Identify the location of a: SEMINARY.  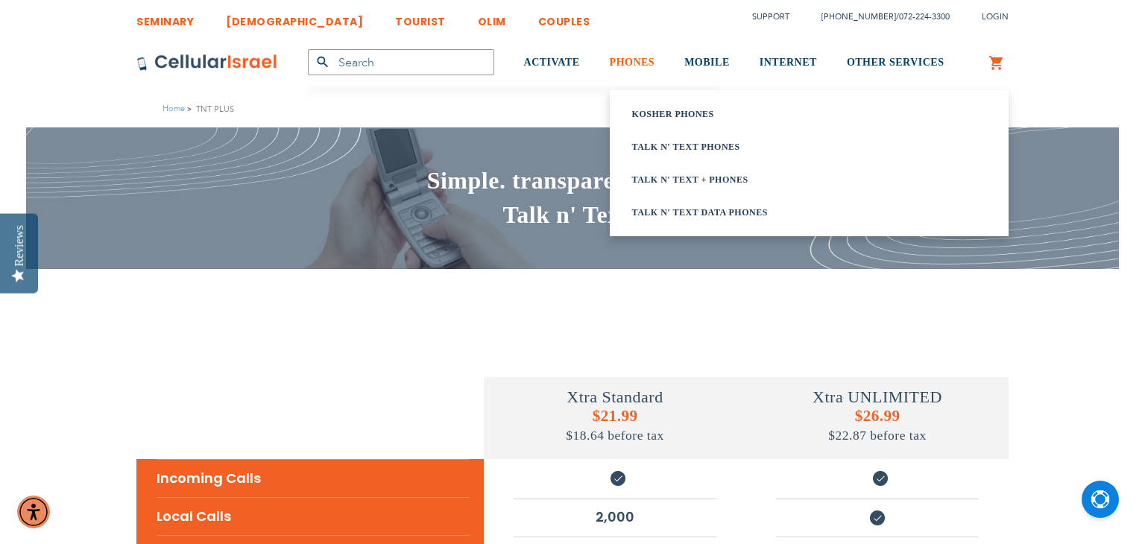
(165, 17).